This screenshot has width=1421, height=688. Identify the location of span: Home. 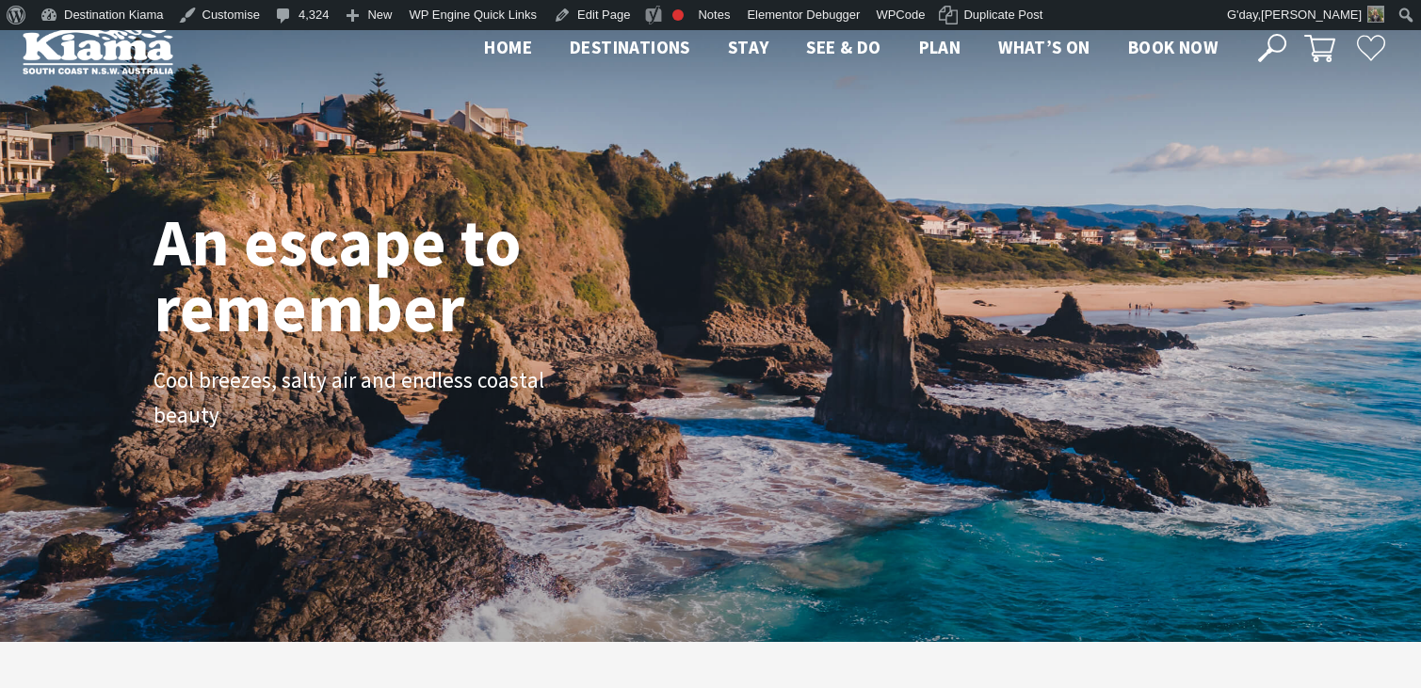
(508, 47).